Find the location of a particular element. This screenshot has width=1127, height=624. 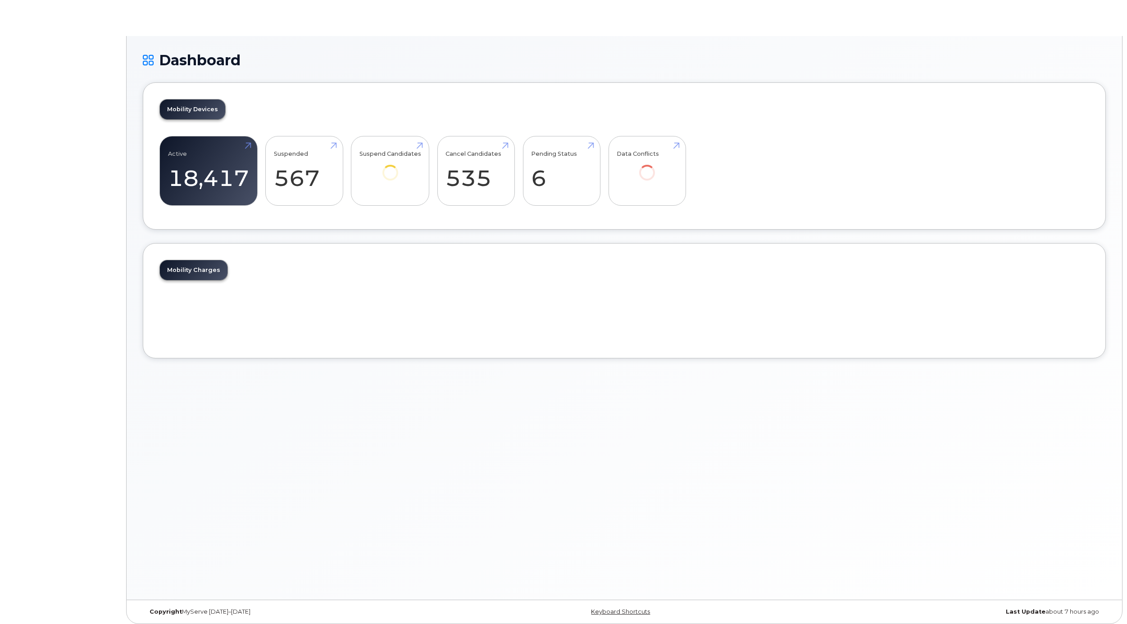

strong: Last Update is located at coordinates (1026, 612).